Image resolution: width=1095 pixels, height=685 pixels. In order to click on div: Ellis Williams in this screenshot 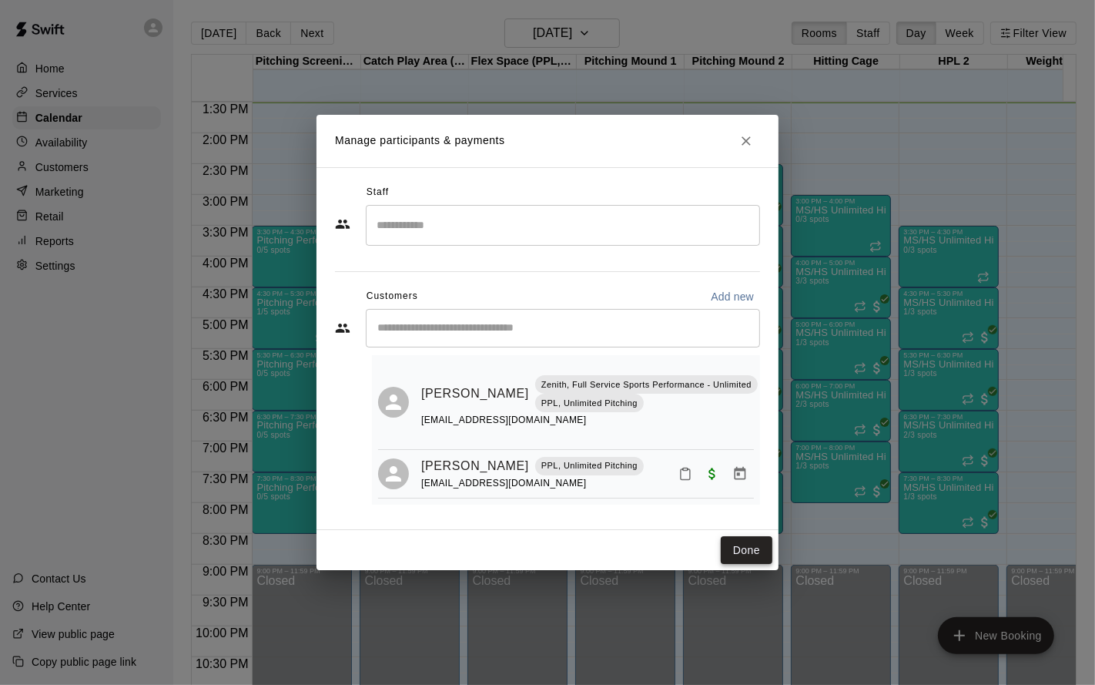, I will do `click(394, 474)`.